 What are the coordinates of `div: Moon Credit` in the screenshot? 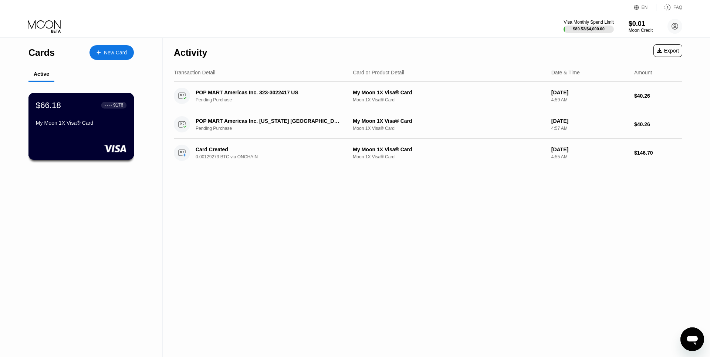 It's located at (641, 30).